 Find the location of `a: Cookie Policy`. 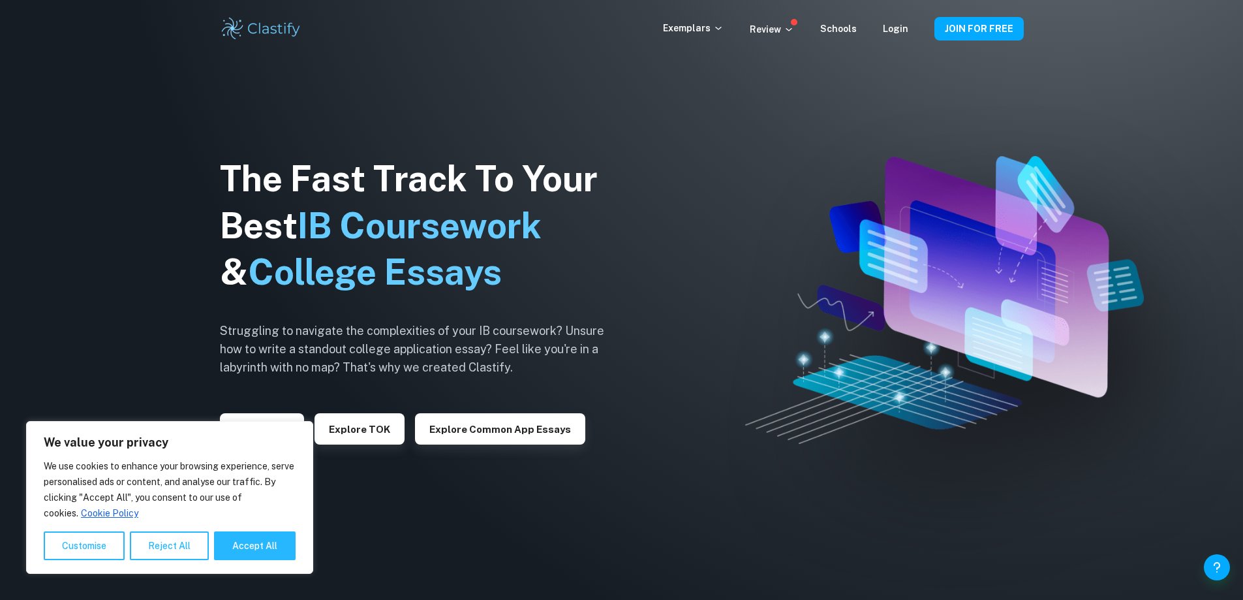

a: Cookie Policy is located at coordinates (110, 513).